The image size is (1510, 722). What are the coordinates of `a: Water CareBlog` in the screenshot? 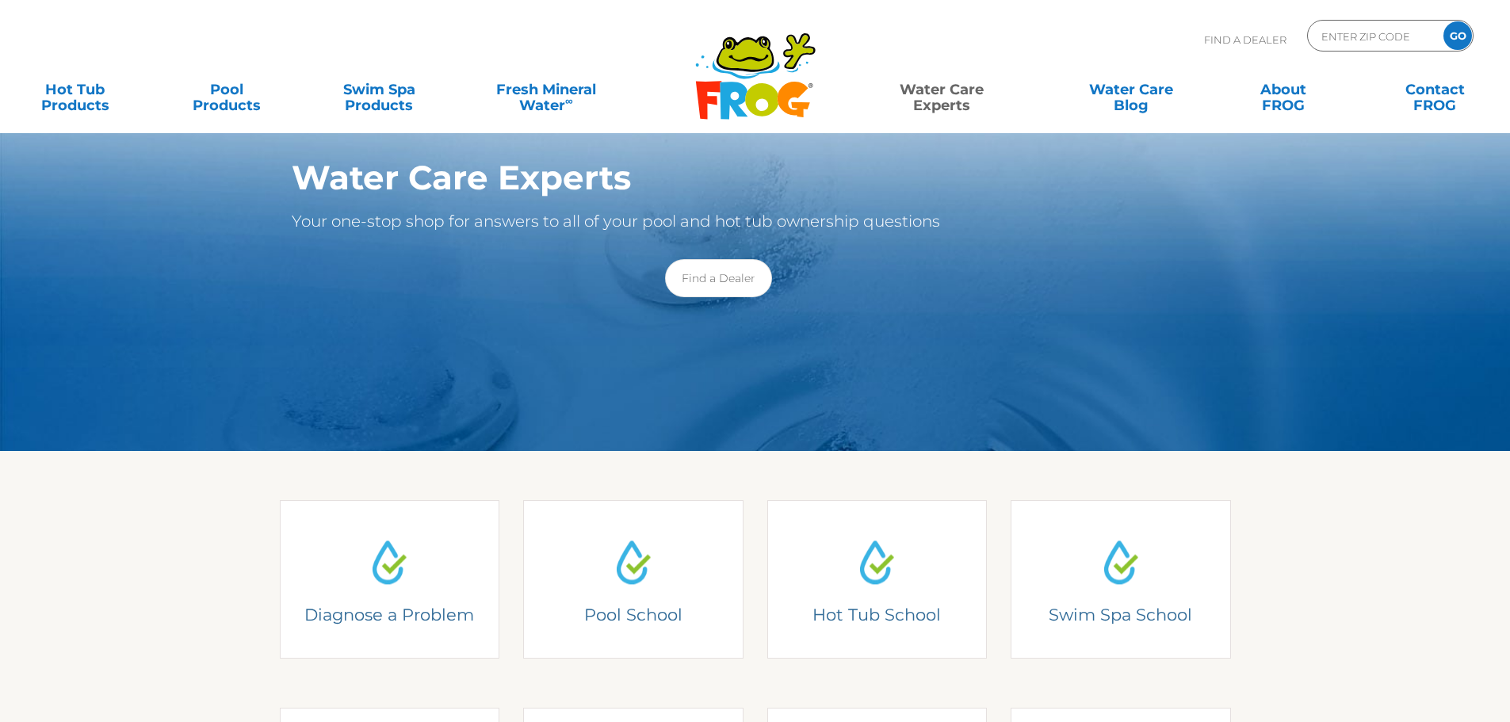 It's located at (1130, 90).